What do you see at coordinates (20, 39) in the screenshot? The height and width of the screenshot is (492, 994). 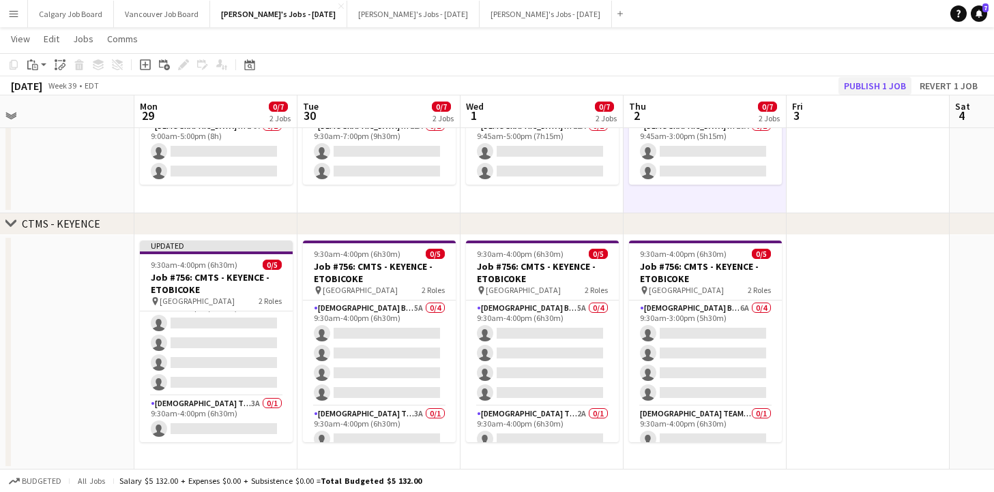 I see `a: View` at bounding box center [20, 39].